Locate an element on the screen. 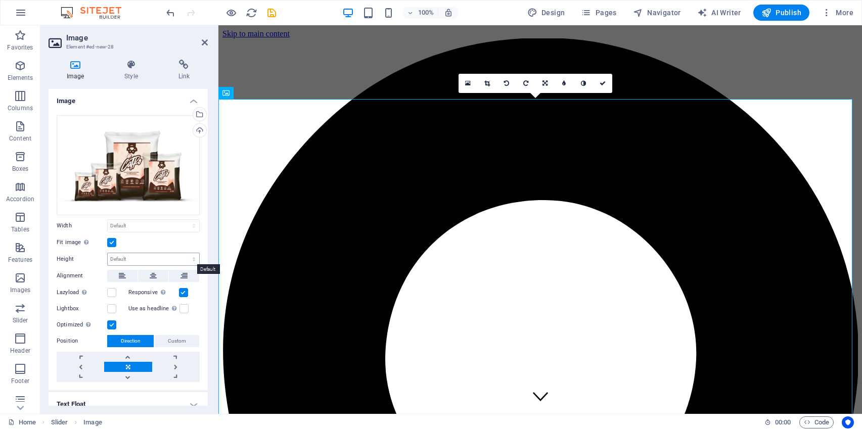  label: Lazyload is located at coordinates (82, 293).